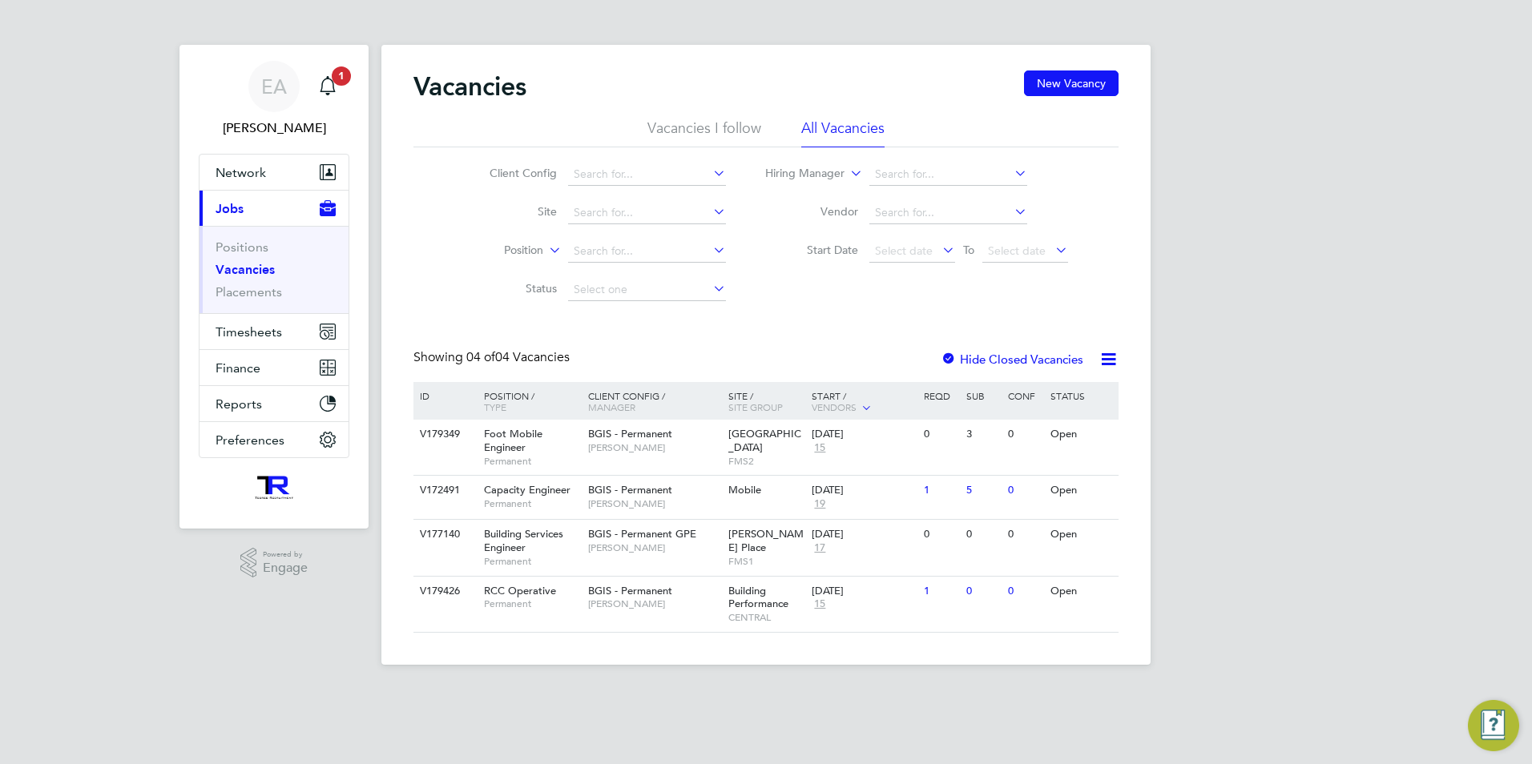  Describe the element at coordinates (510, 173) in the screenshot. I see `label: Client Config` at that location.